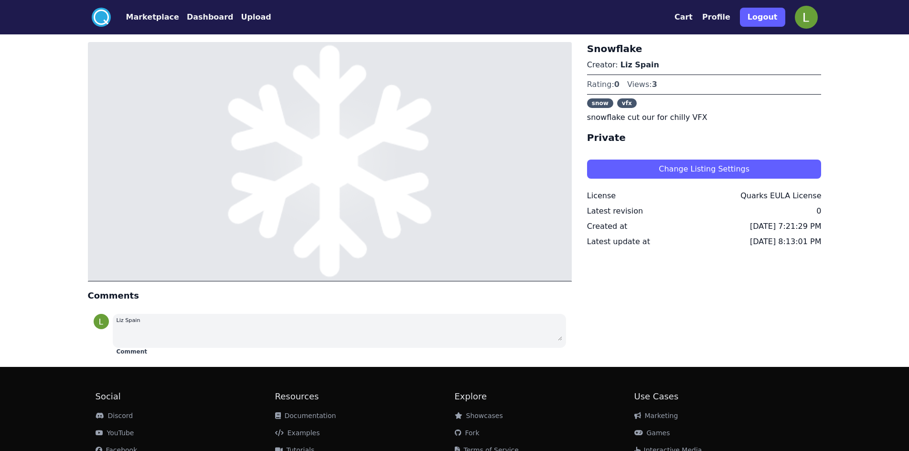  Describe the element at coordinates (145, 17) in the screenshot. I see `a: Marketplace` at that location.